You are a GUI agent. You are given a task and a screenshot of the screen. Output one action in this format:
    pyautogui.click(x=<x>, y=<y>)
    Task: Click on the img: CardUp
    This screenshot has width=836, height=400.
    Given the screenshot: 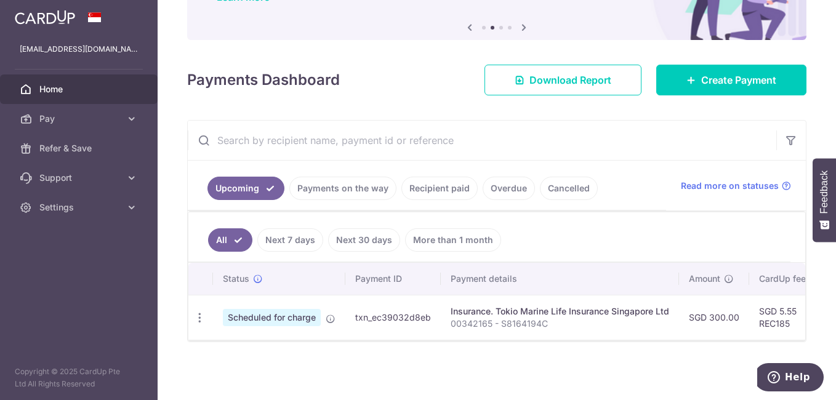 What is the action you would take?
    pyautogui.click(x=45, y=17)
    